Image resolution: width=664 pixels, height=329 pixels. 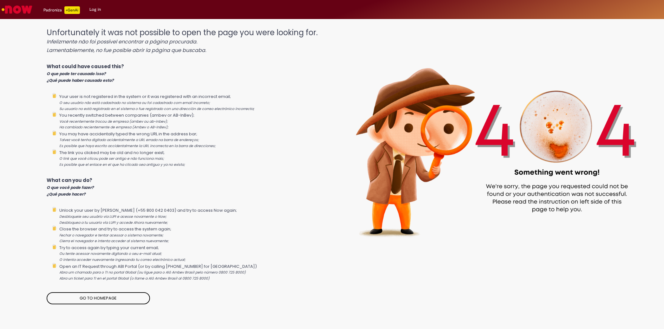 I want to click on i: Ou tente acessar novamente digitando o seu e-mail atual;, so click(x=110, y=254).